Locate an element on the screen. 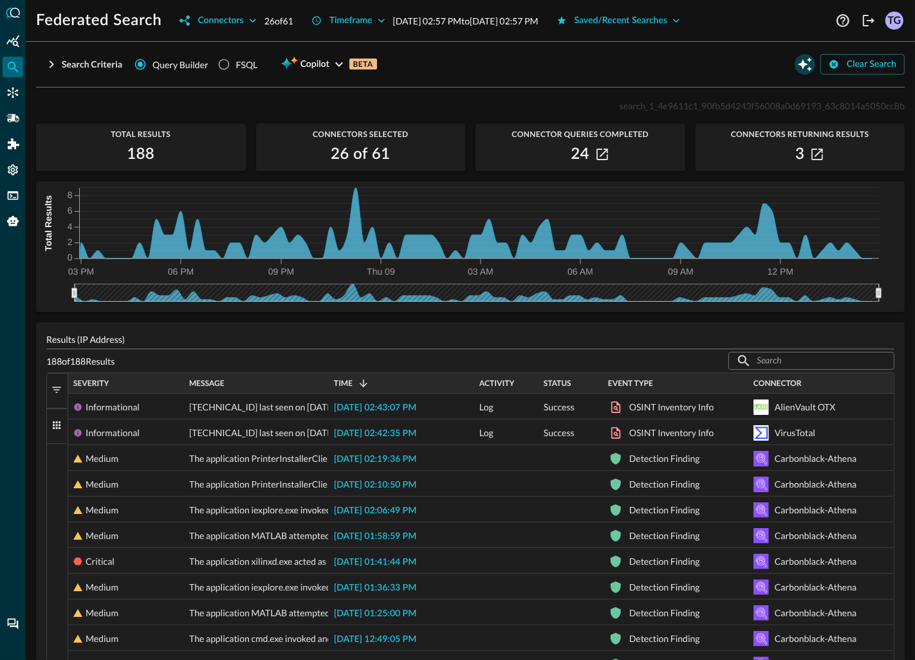  tspan: 6 is located at coordinates (70, 210).